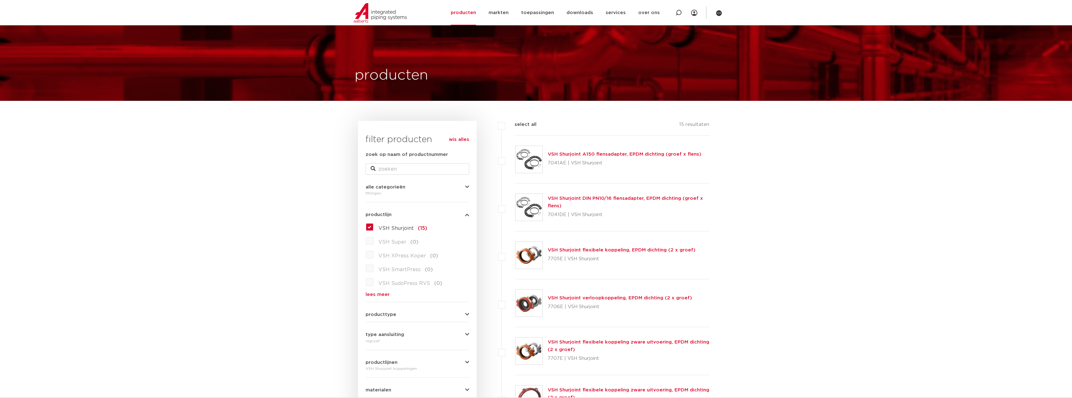 The height and width of the screenshot is (398, 1072). What do you see at coordinates (381, 362) in the screenshot?
I see `span: productlijnen` at bounding box center [381, 362].